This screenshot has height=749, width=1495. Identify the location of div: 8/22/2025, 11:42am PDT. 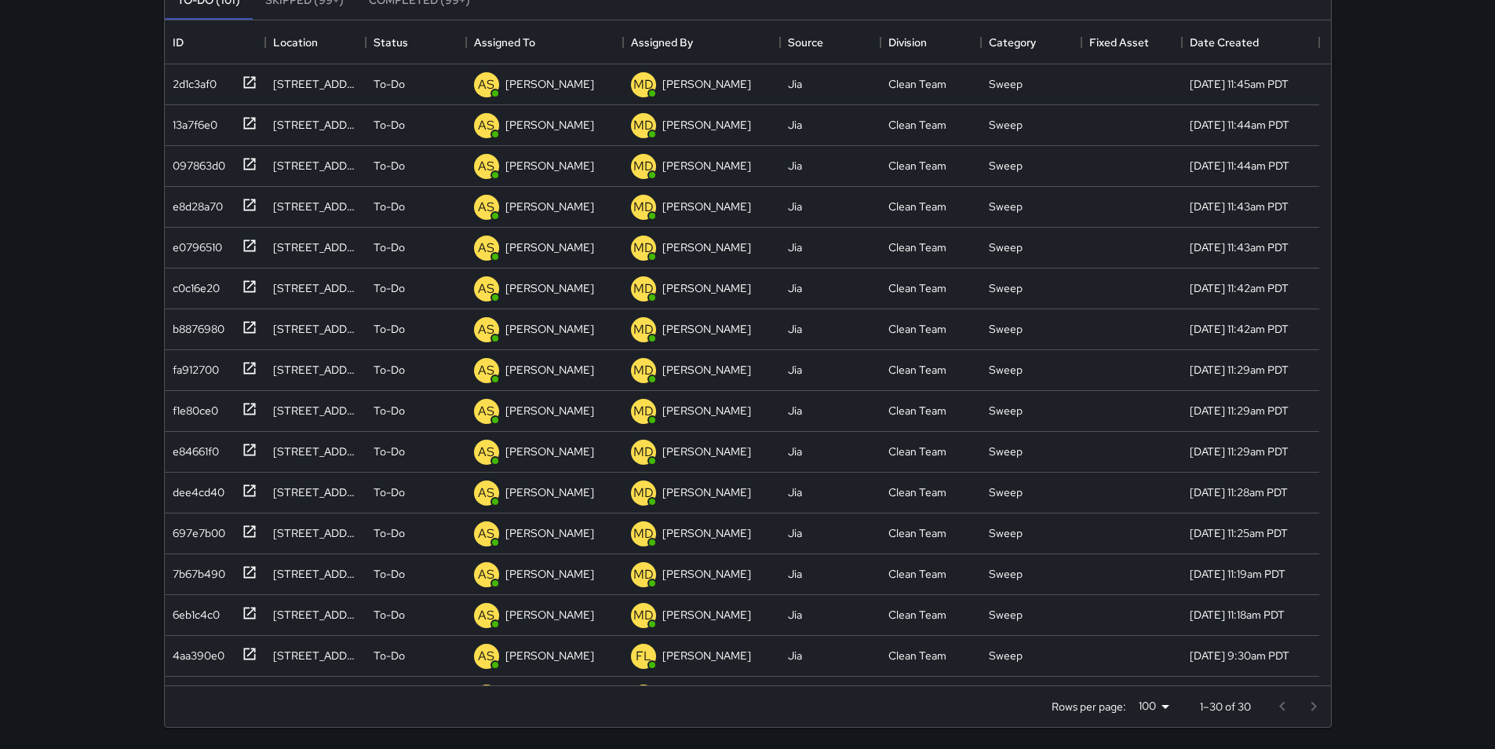
(1239, 288).